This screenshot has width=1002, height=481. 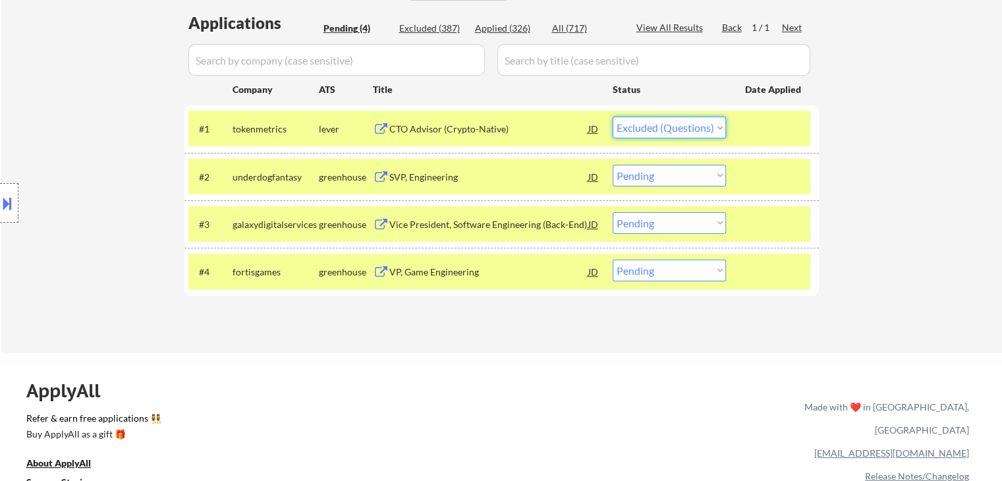 What do you see at coordinates (92, 435) in the screenshot?
I see `a: Buy ApplyAll as a gift 🎁` at bounding box center [92, 435].